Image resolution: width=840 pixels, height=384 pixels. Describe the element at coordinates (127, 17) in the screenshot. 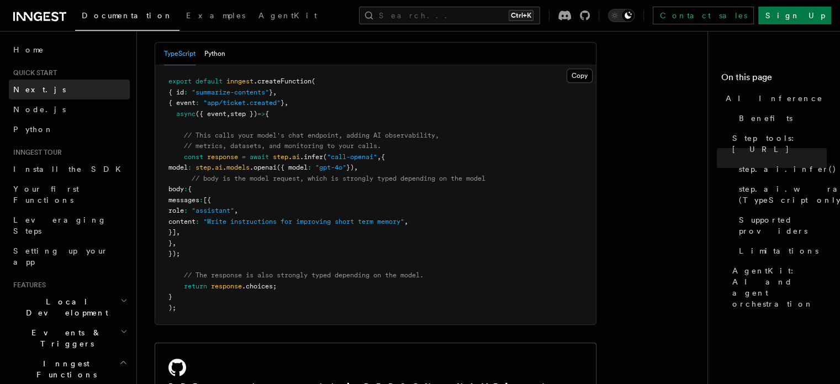

I see `a: Documentation` at that location.